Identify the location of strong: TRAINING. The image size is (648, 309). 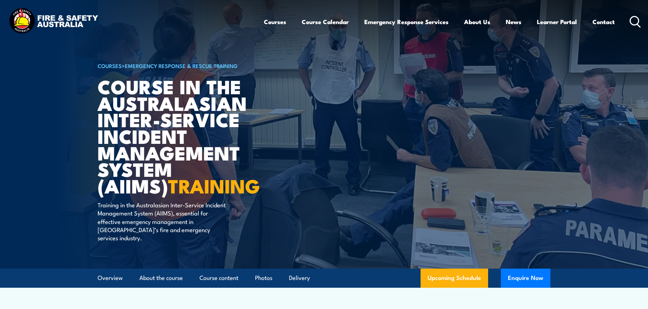
(214, 185).